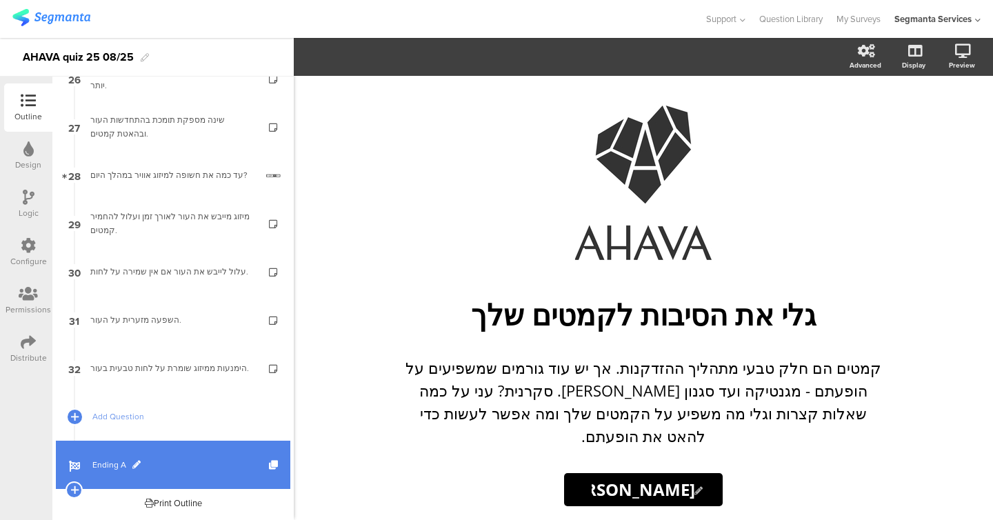 Image resolution: width=993 pixels, height=520 pixels. Describe the element at coordinates (74, 175) in the screenshot. I see `span: 28` at that location.